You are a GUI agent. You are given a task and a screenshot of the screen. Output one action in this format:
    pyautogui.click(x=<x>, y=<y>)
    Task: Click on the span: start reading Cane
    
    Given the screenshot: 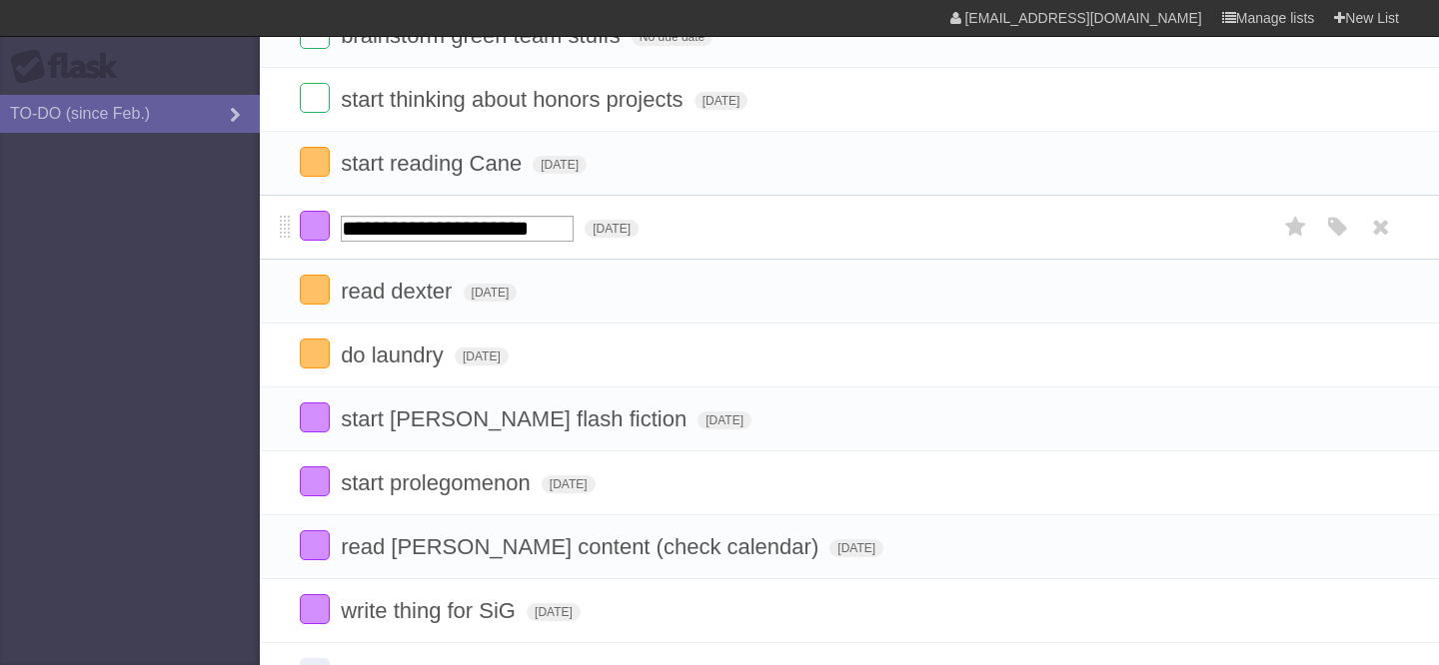 What is the action you would take?
    pyautogui.click(x=434, y=163)
    